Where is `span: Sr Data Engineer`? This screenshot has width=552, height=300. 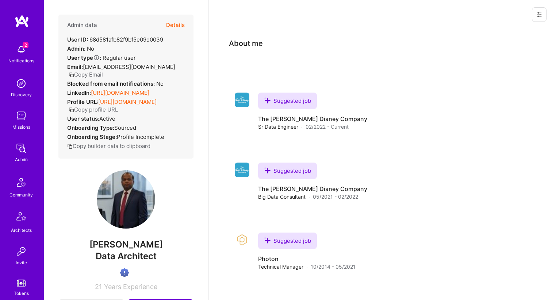 span: Sr Data Engineer is located at coordinates (278, 127).